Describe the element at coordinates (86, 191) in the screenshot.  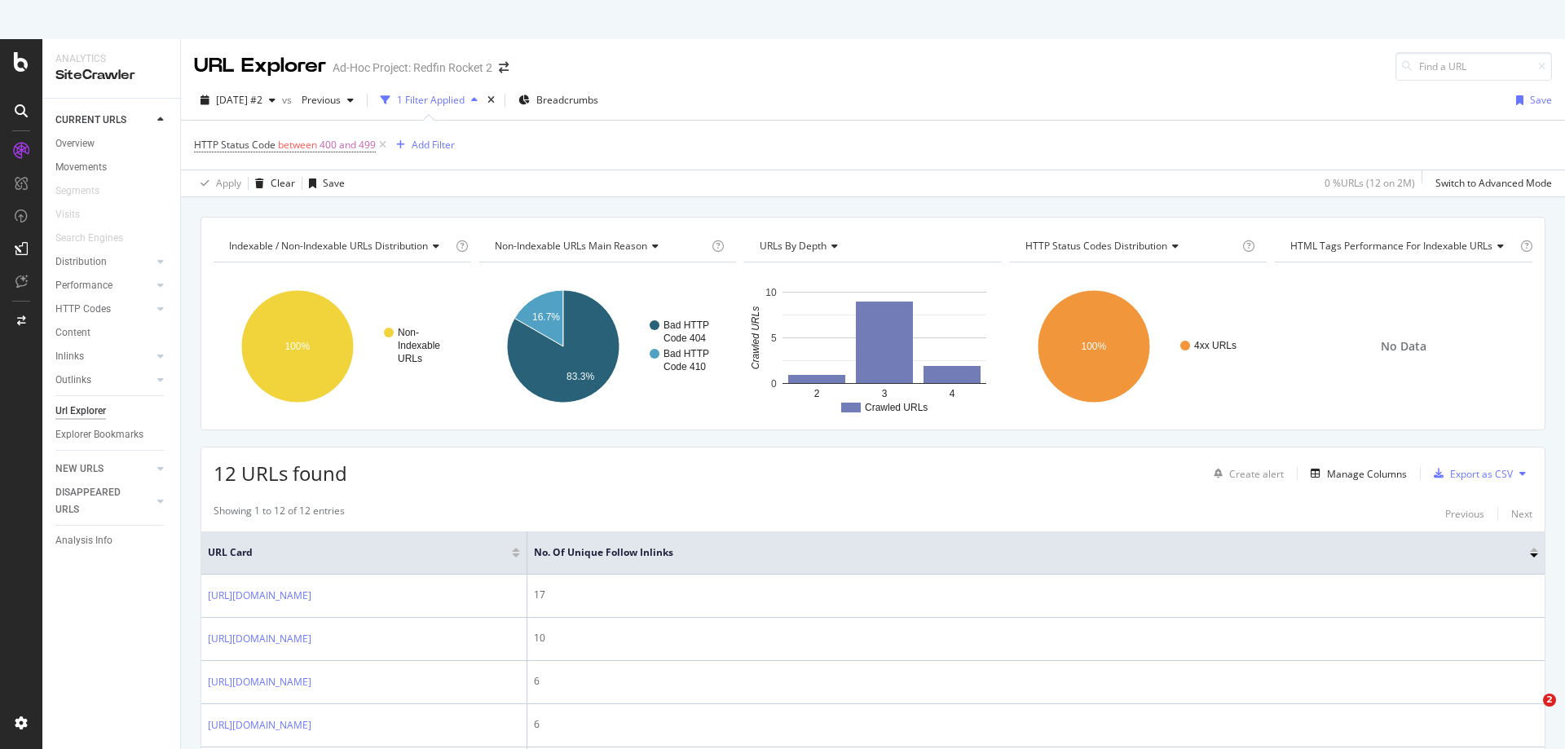
I see `a: Segments` at that location.